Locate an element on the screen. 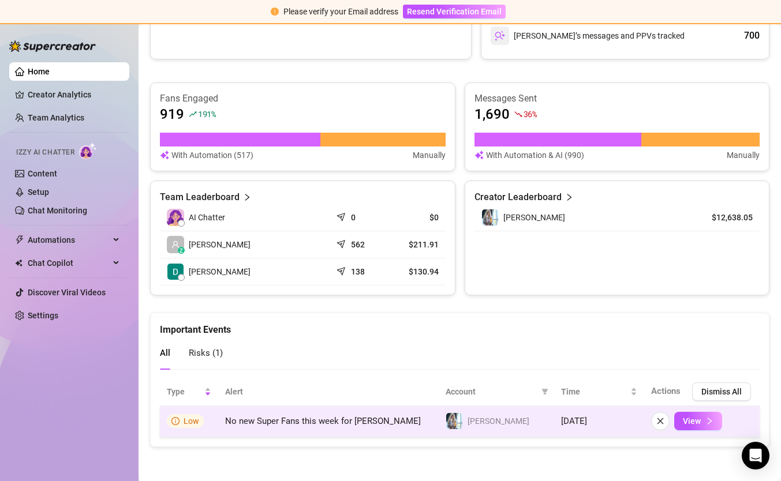 This screenshot has height=481, width=781. span: All is located at coordinates (165, 353).